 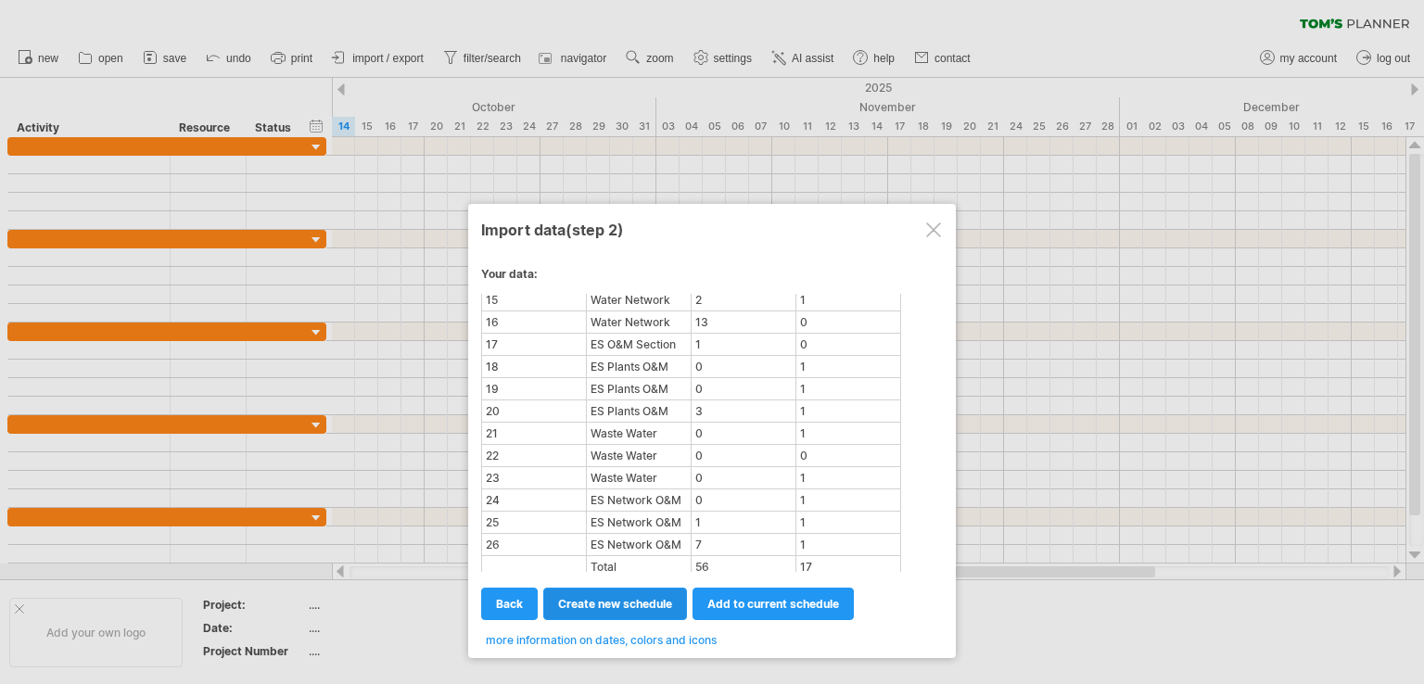 I want to click on span: back, so click(x=509, y=604).